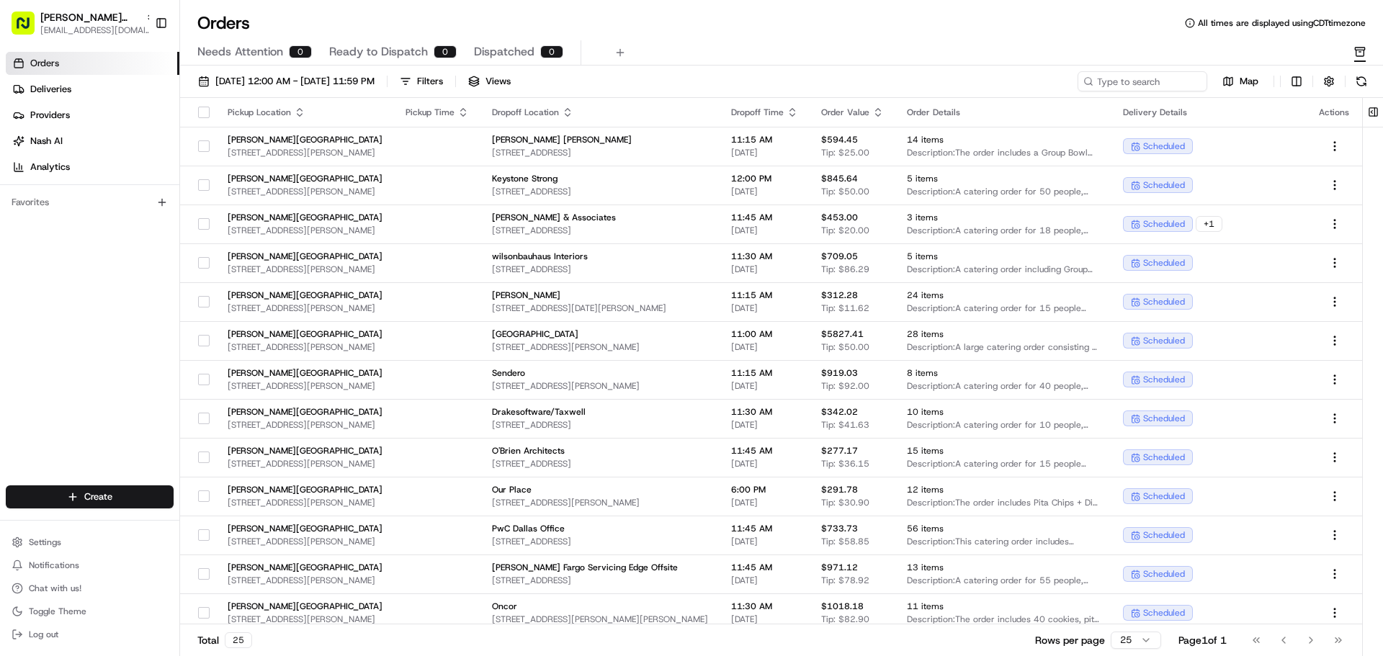  What do you see at coordinates (1004, 347) in the screenshot?
I see `span: Description: A large catering order consisting of various Group Bowl Bars with grilled chicken, h...` at bounding box center [1004, 347].